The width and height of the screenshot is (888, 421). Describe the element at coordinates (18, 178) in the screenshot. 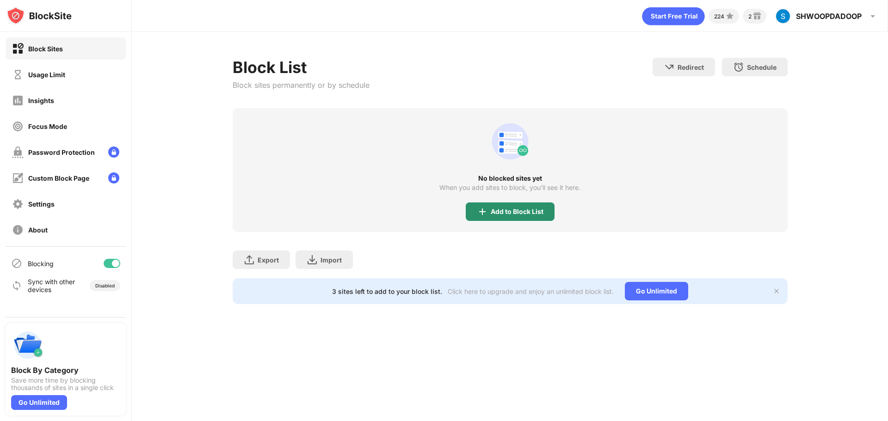

I see `img: customize-block-page-off.svg` at that location.